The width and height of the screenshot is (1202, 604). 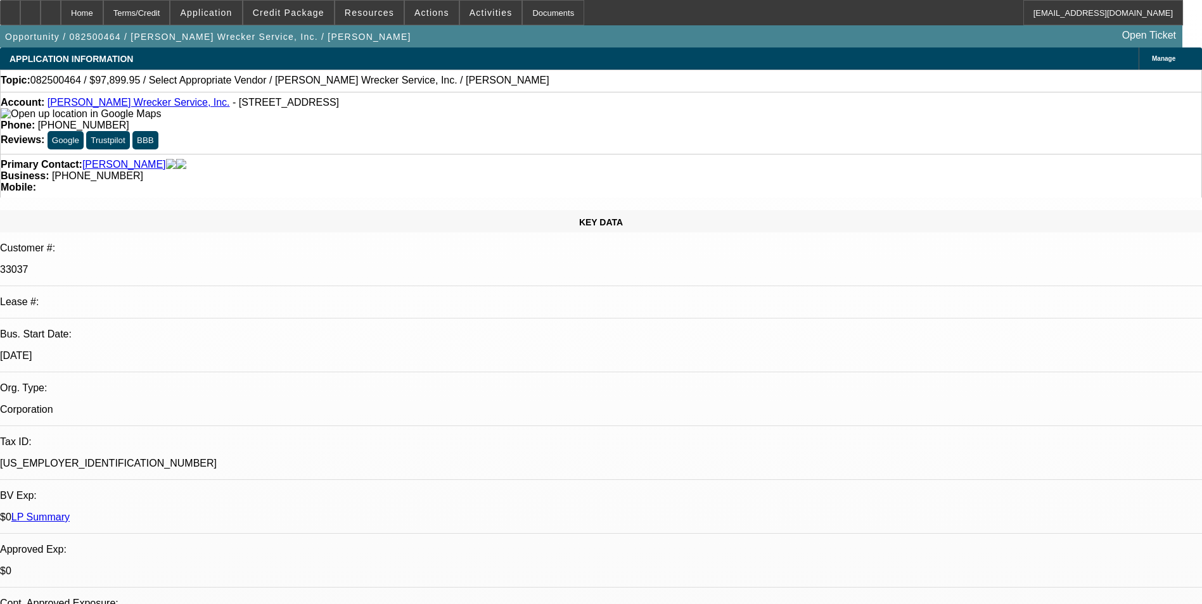 What do you see at coordinates (369, 13) in the screenshot?
I see `button: Resources` at bounding box center [369, 13].